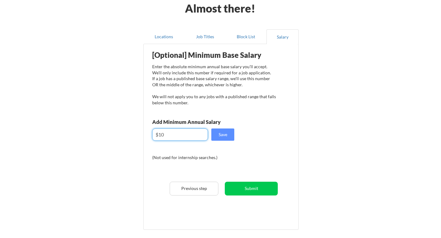 Image resolution: width=441 pixels, height=238 pixels. I want to click on div: [Optional] Minimum Base Salary, so click(214, 55).